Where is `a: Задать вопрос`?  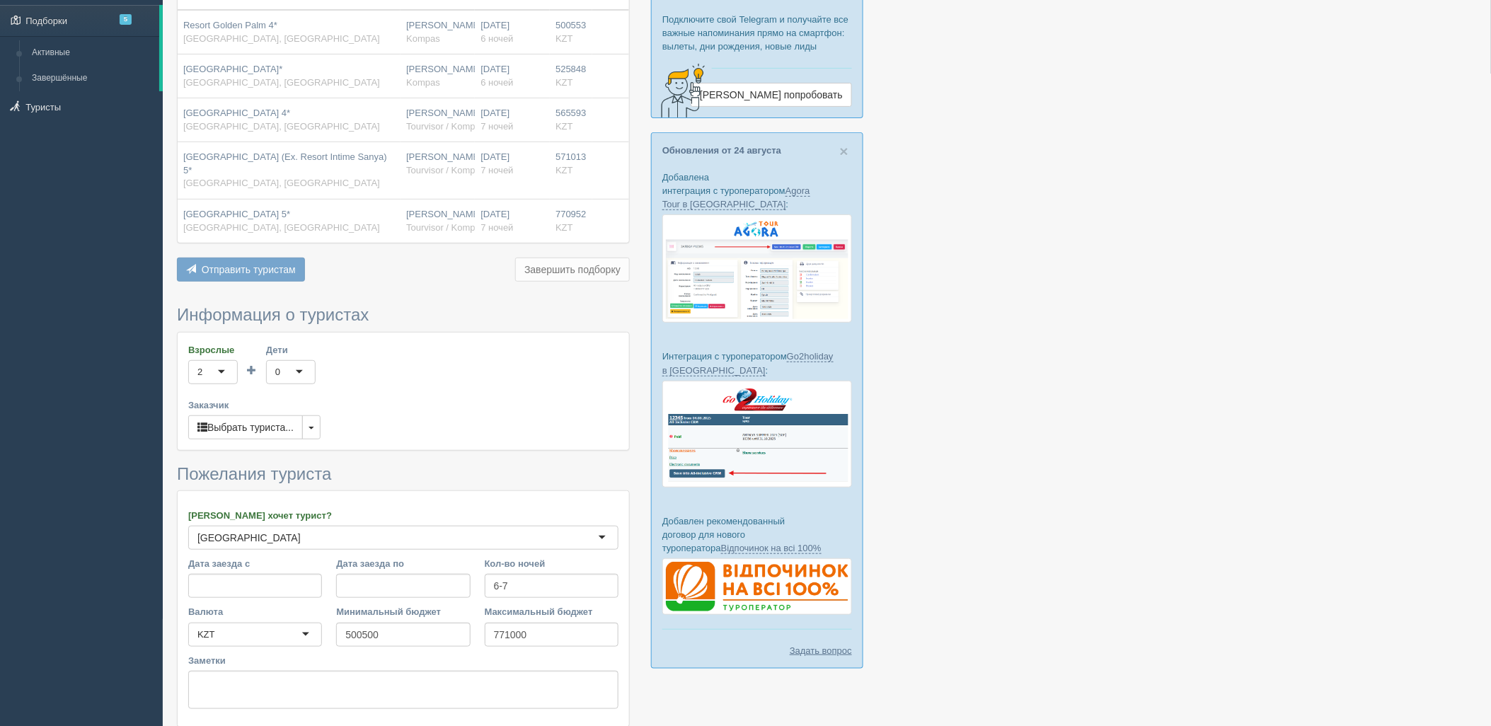
a: Задать вопрос is located at coordinates (821, 651).